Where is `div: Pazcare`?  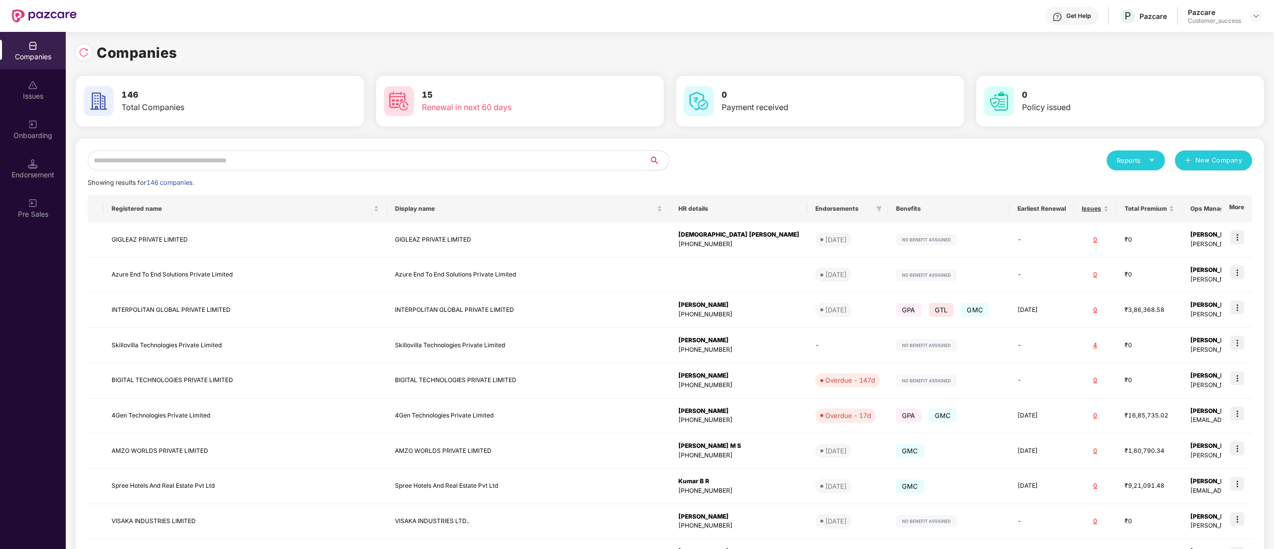 div: Pazcare is located at coordinates (1214, 12).